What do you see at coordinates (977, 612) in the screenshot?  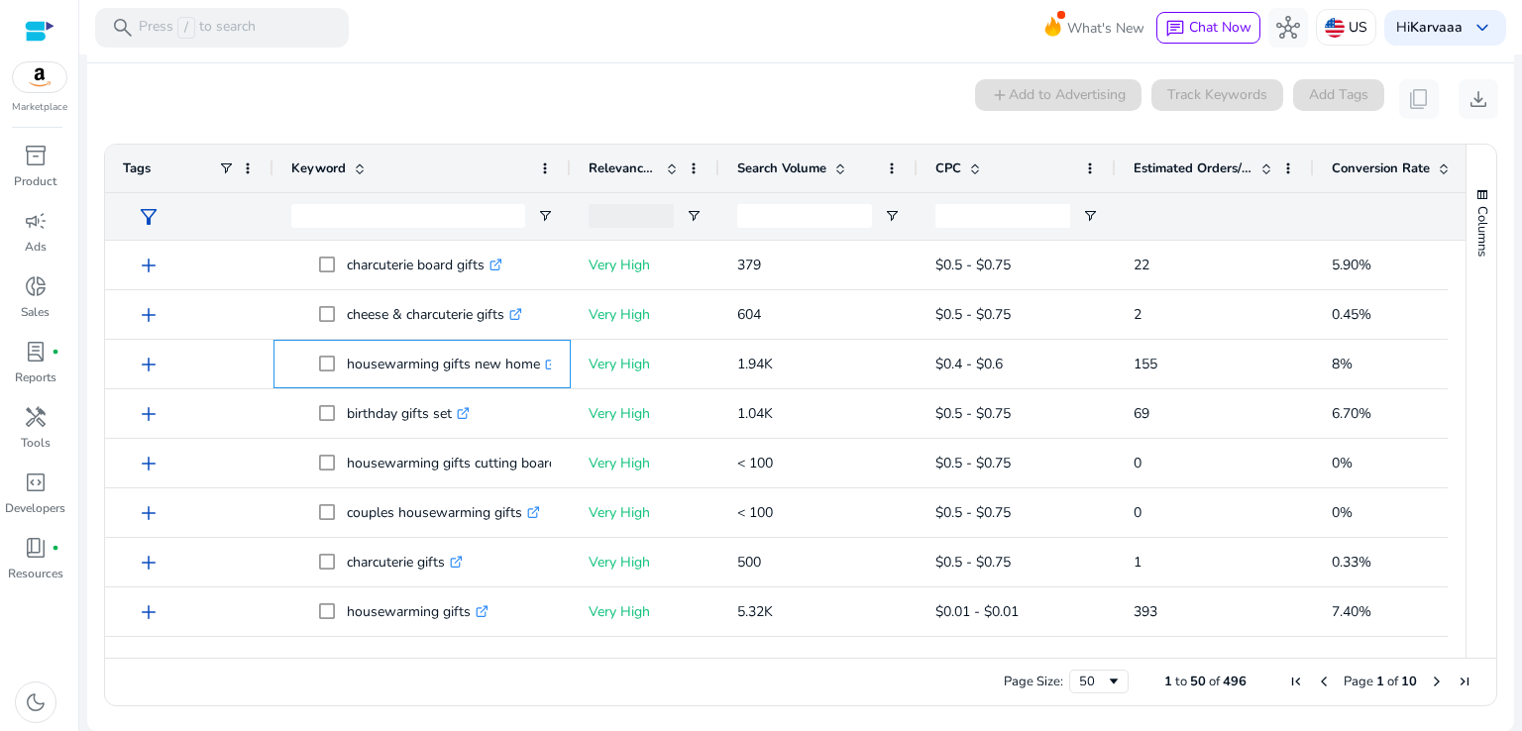 I see `span: $0.01 - $0.01` at bounding box center [977, 612].